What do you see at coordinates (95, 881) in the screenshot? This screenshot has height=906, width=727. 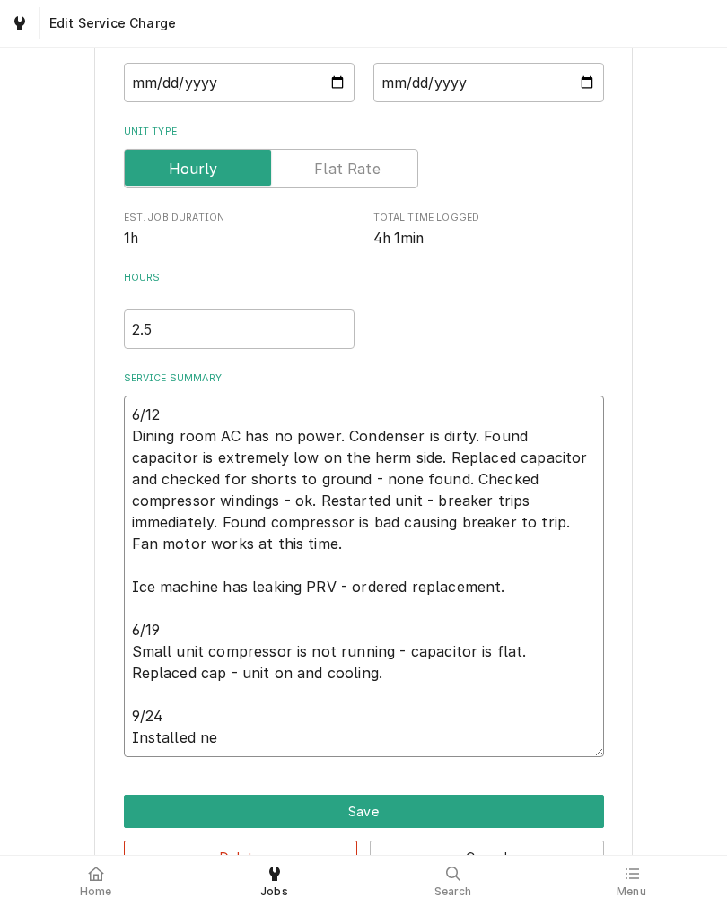 I see `a: Home` at bounding box center [95, 881].